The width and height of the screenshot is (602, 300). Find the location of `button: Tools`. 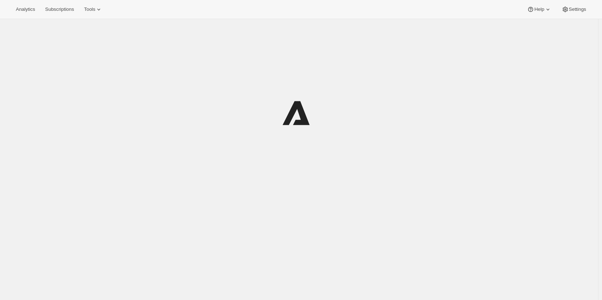

button: Tools is located at coordinates (93, 9).